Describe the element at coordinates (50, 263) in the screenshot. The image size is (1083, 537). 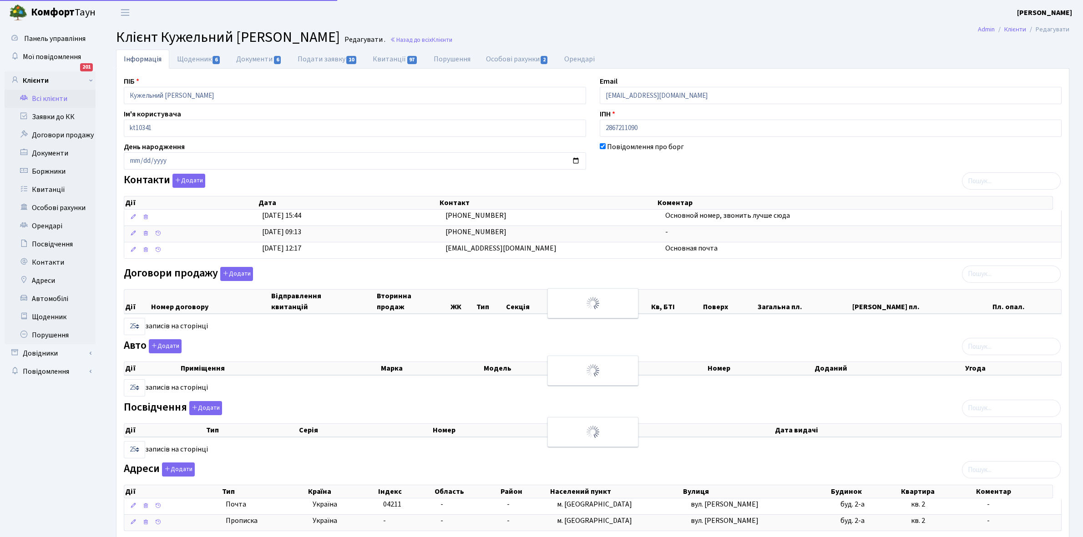
I see `a: Контакти` at that location.